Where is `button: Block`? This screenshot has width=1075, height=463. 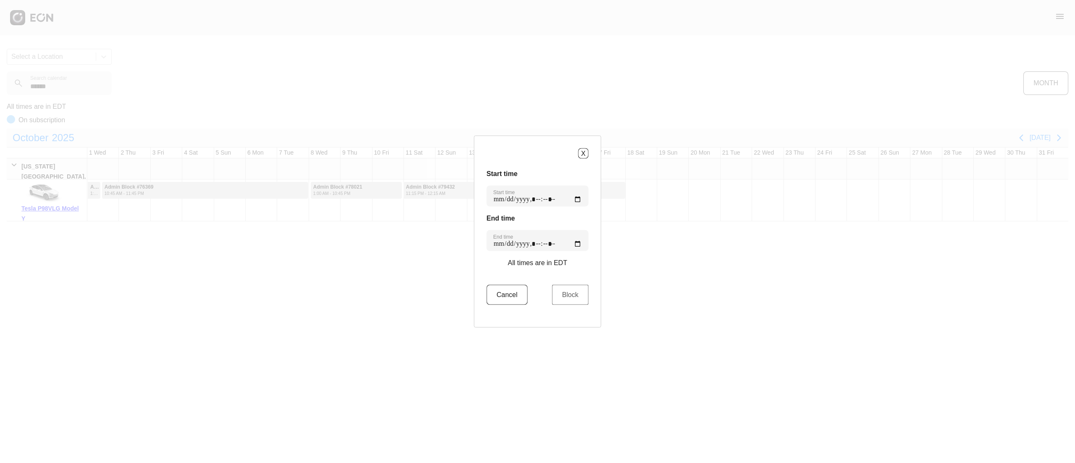 button: Block is located at coordinates (570, 295).